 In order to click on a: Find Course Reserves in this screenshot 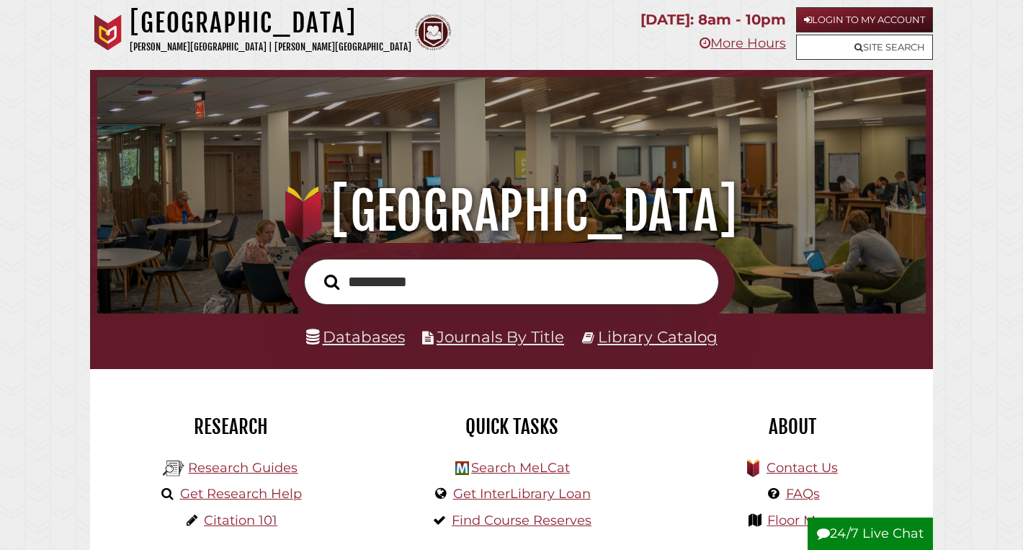, I will do `click(522, 520)`.